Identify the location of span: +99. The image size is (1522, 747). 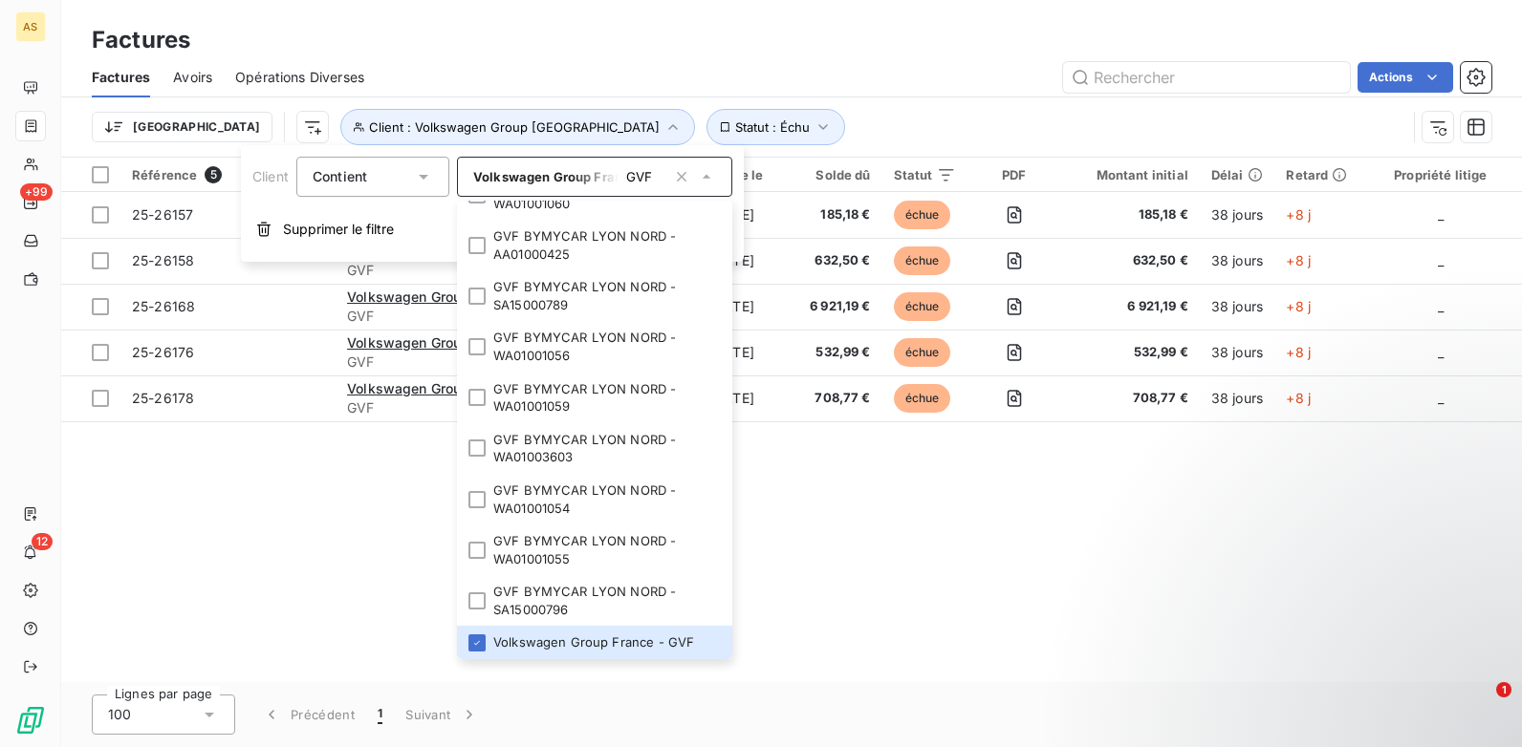
(36, 192).